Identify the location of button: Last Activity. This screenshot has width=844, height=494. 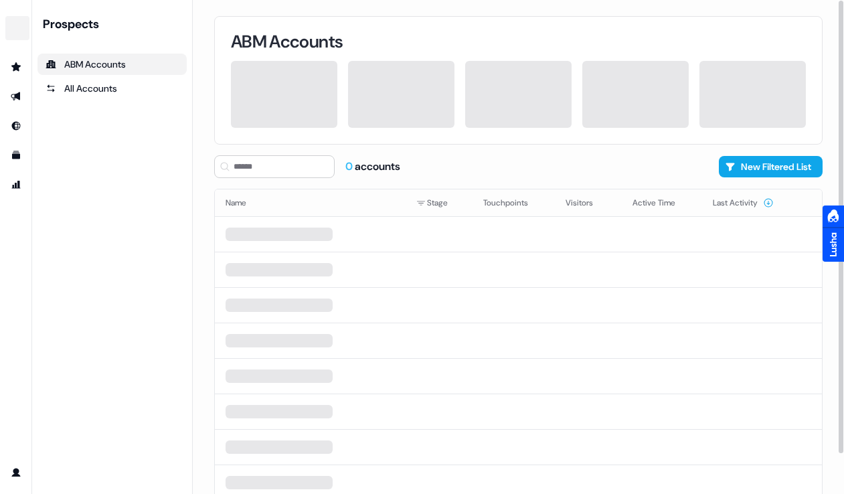
(743, 203).